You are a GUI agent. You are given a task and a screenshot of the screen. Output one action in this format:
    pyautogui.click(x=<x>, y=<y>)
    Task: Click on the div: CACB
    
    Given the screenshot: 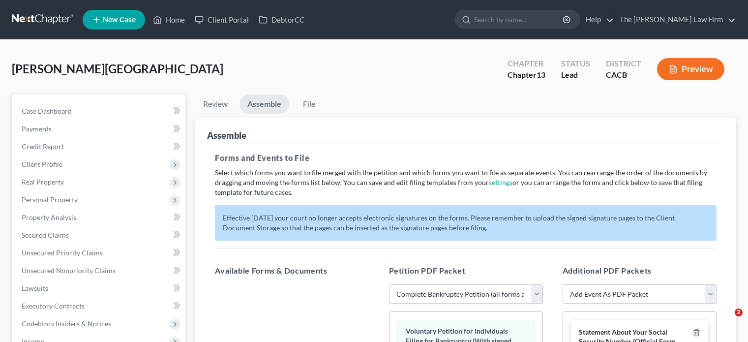 What is the action you would take?
    pyautogui.click(x=624, y=75)
    